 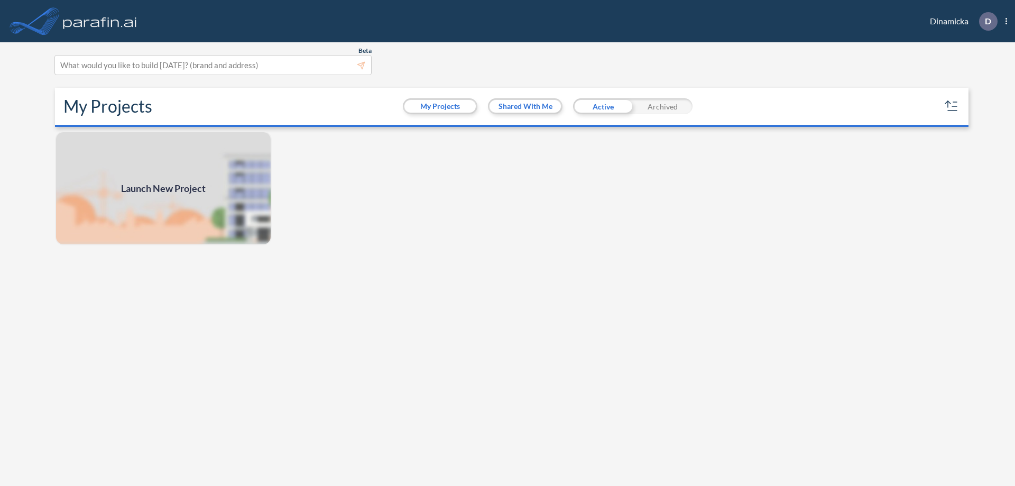 What do you see at coordinates (440, 106) in the screenshot?
I see `button: My Projects` at bounding box center [440, 106].